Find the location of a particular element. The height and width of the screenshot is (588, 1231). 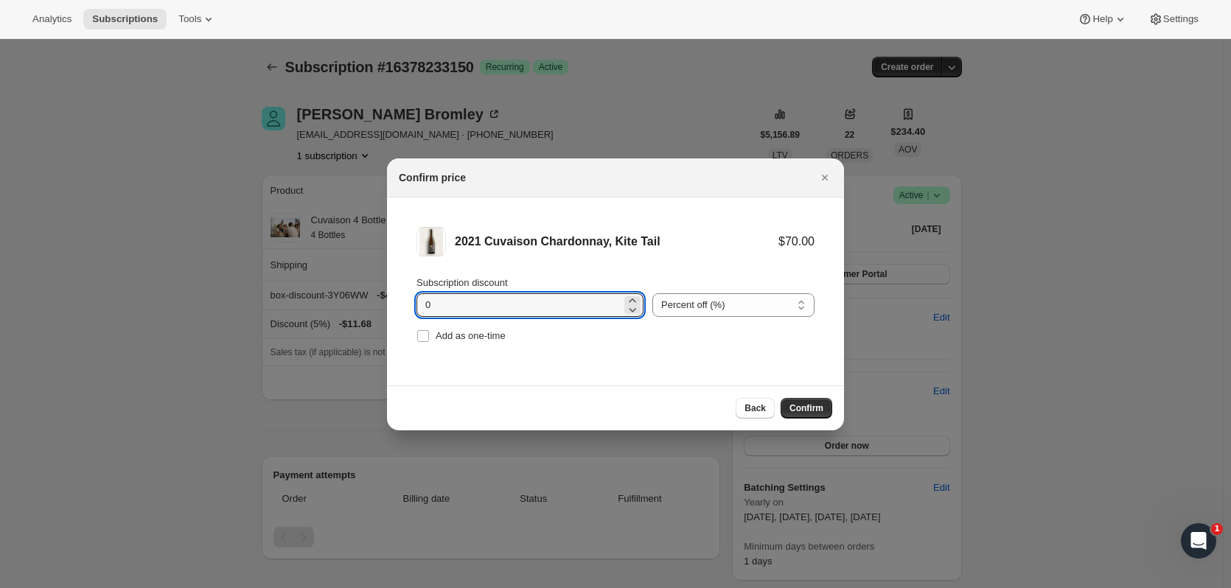

span: Confirm is located at coordinates (807, 408).